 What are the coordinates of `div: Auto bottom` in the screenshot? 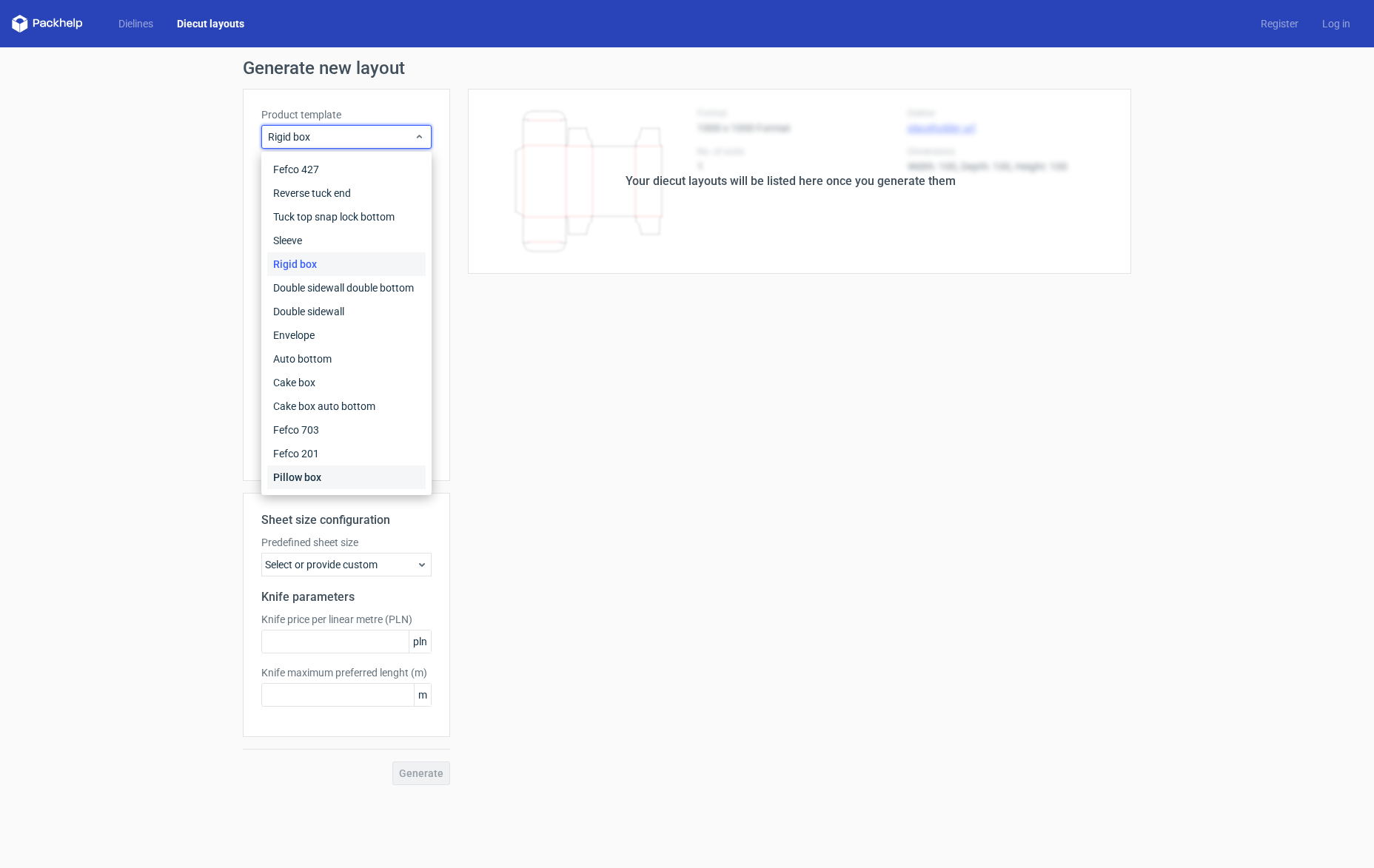 It's located at (347, 359).